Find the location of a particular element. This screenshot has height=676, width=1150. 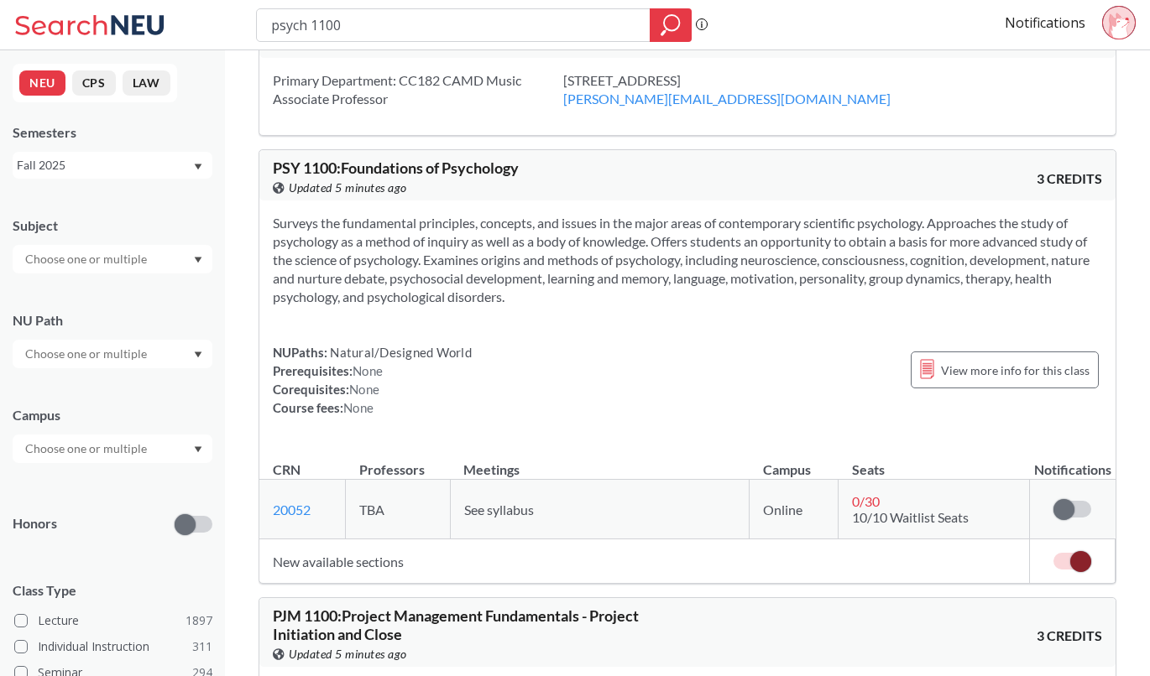

div: Primary Department: CC182 CAMD Music Associate Professor is located at coordinates (418, 90).